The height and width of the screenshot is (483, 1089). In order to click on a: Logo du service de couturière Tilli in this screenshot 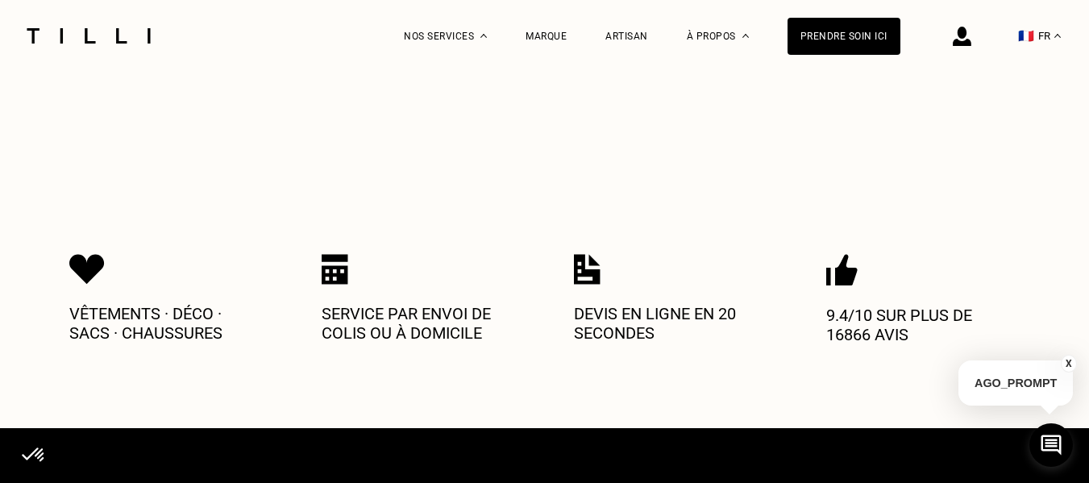, I will do `click(89, 35)`.